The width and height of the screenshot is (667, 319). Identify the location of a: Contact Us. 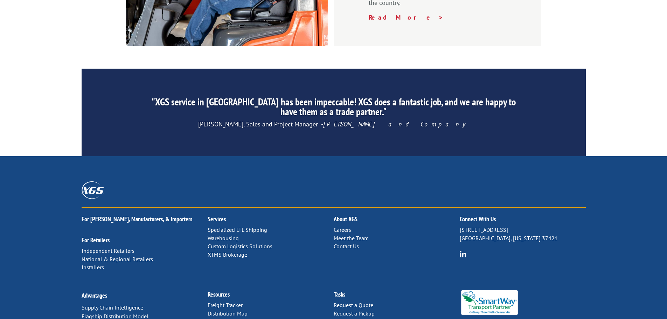
(346, 246).